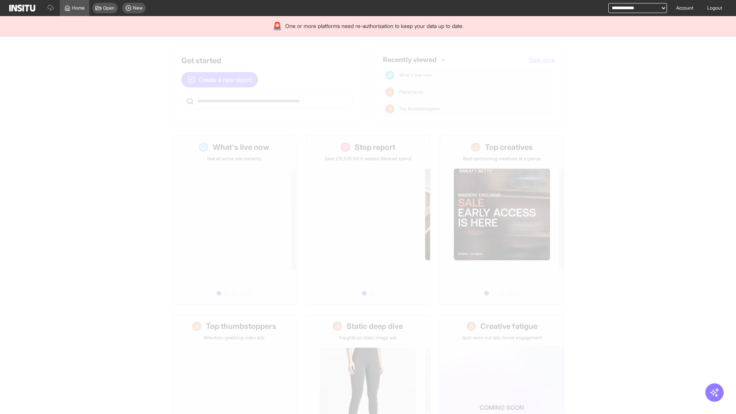  What do you see at coordinates (22, 8) in the screenshot?
I see `img: Logo` at bounding box center [22, 8].